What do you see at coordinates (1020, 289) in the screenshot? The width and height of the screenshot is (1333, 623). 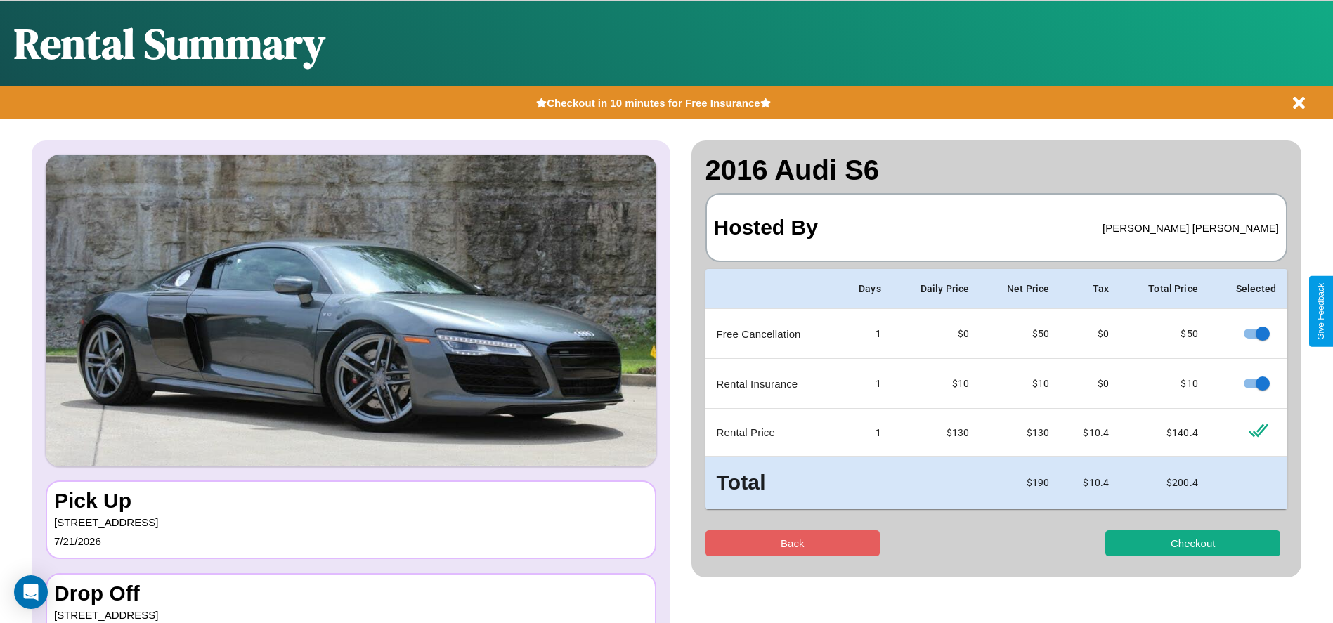 I see `th: Net Price` at bounding box center [1020, 289].